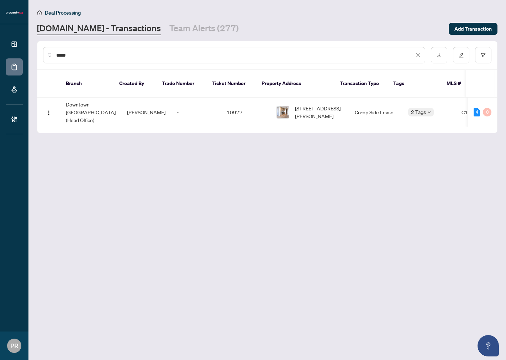 The image size is (506, 360). I want to click on button: download, so click(439, 55).